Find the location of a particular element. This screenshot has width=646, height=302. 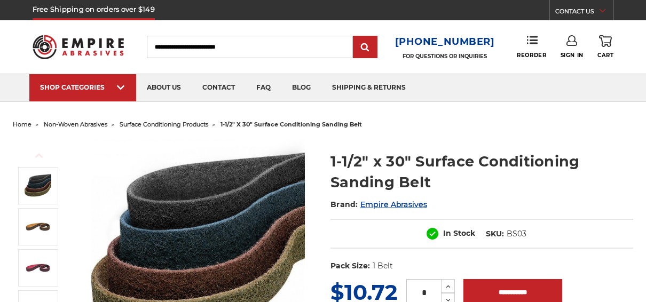

span: Reorder is located at coordinates (531, 55).